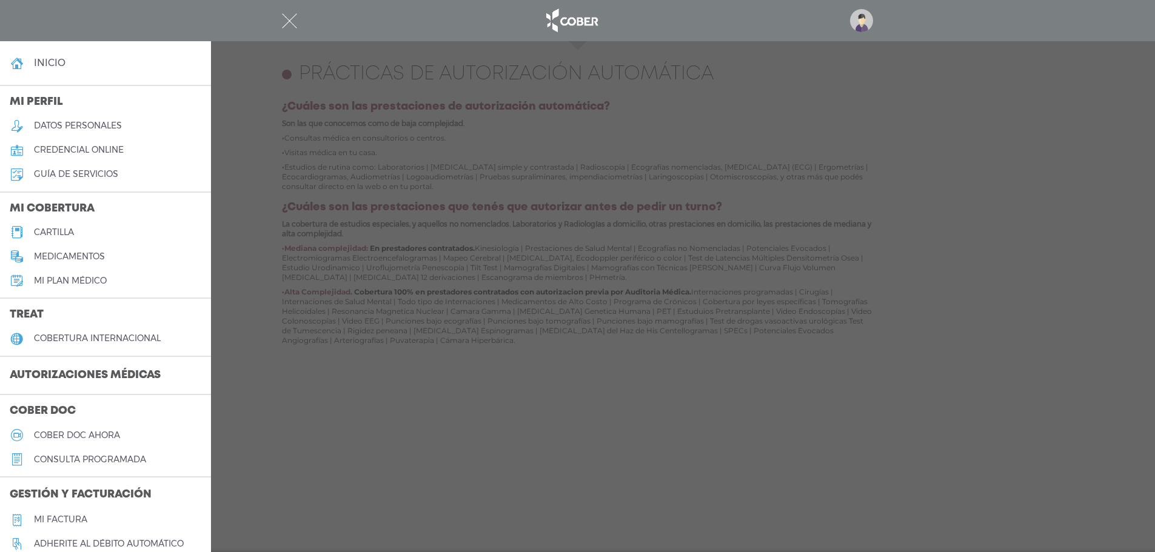 This screenshot has height=552, width=1155. I want to click on h5: cobertura internacional, so click(97, 338).